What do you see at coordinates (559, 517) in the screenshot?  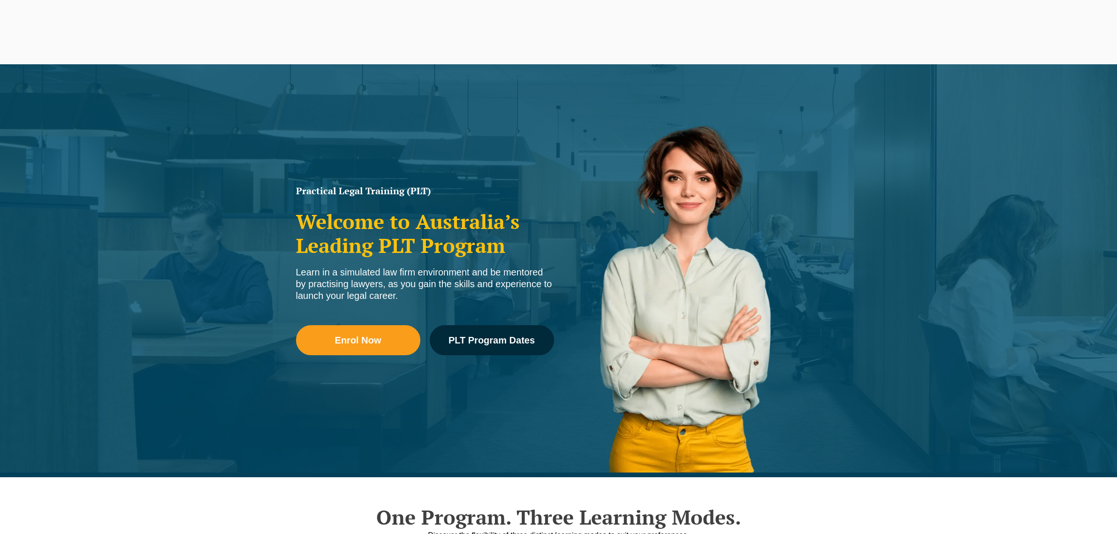 I see `h2: One Program. Three Learning Modes.` at bounding box center [559, 517].